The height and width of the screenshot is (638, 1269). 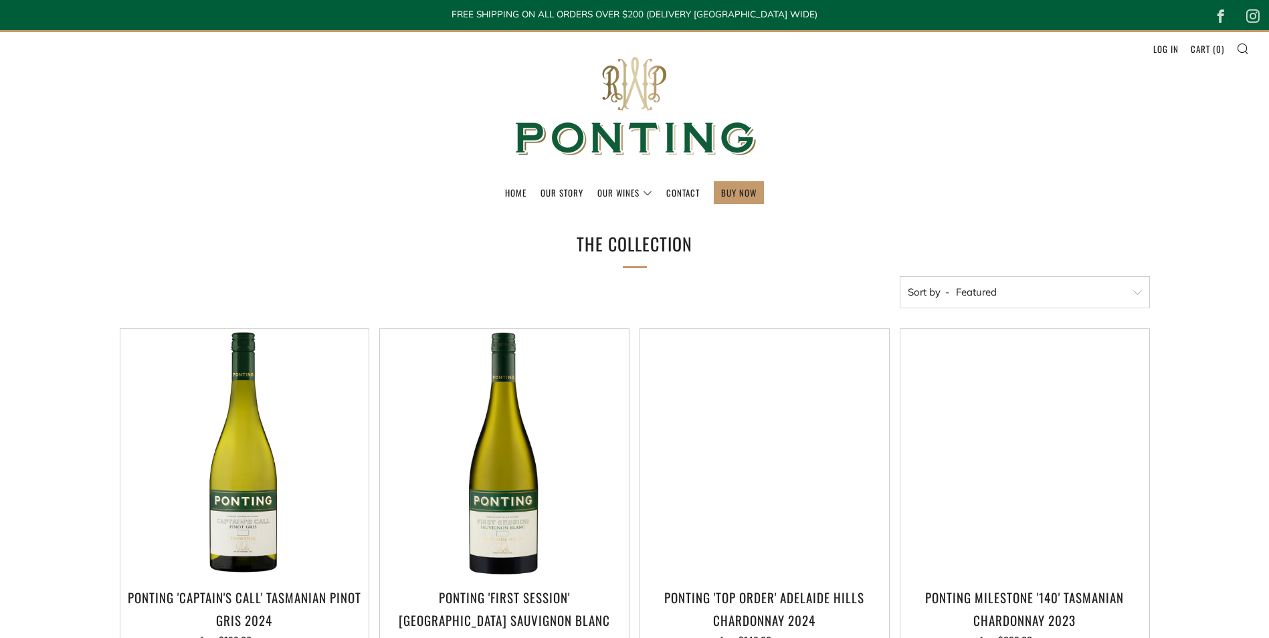 What do you see at coordinates (516, 193) in the screenshot?
I see `a: Home` at bounding box center [516, 193].